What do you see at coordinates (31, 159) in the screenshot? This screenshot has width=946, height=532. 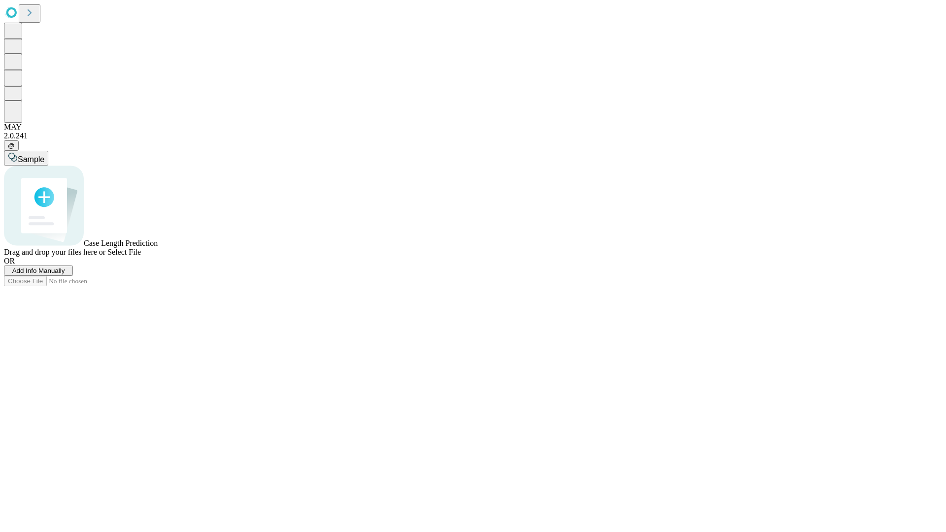 I see `span: Sample` at bounding box center [31, 159].